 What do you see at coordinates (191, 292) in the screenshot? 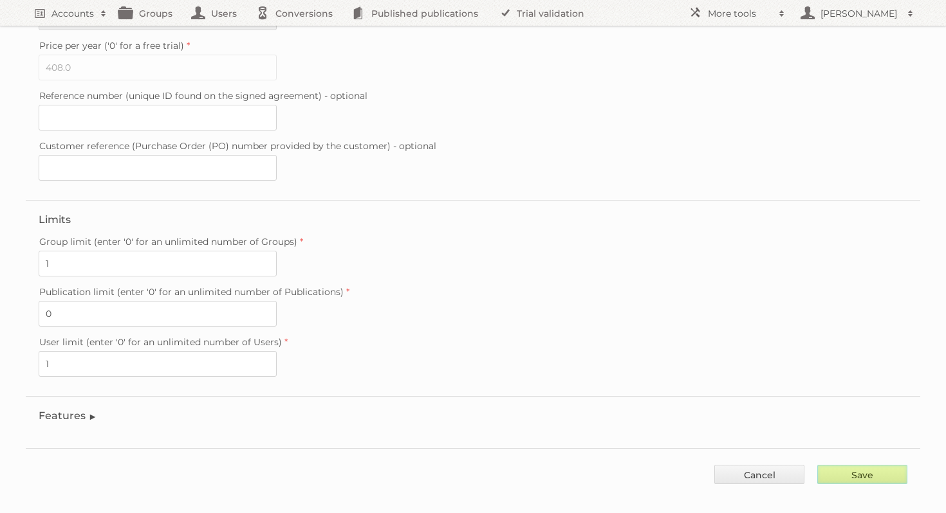
I see `span: Publication limit (enter '0' for an unlimited number of Publications)` at bounding box center [191, 292].